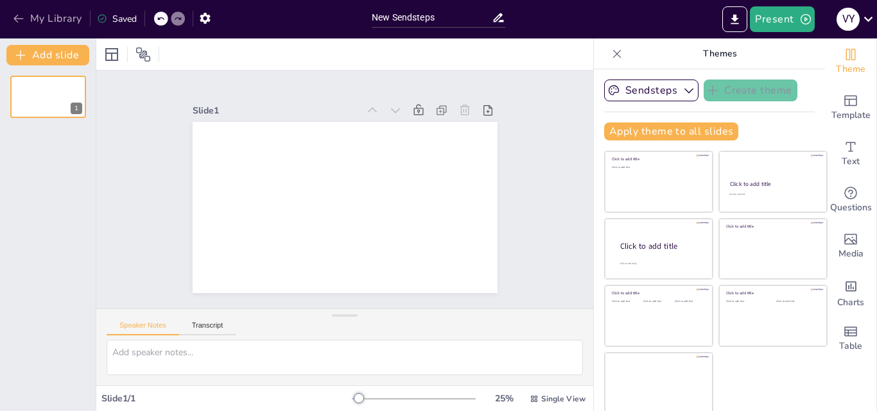  Describe the element at coordinates (47, 55) in the screenshot. I see `button: Add slide` at that location.